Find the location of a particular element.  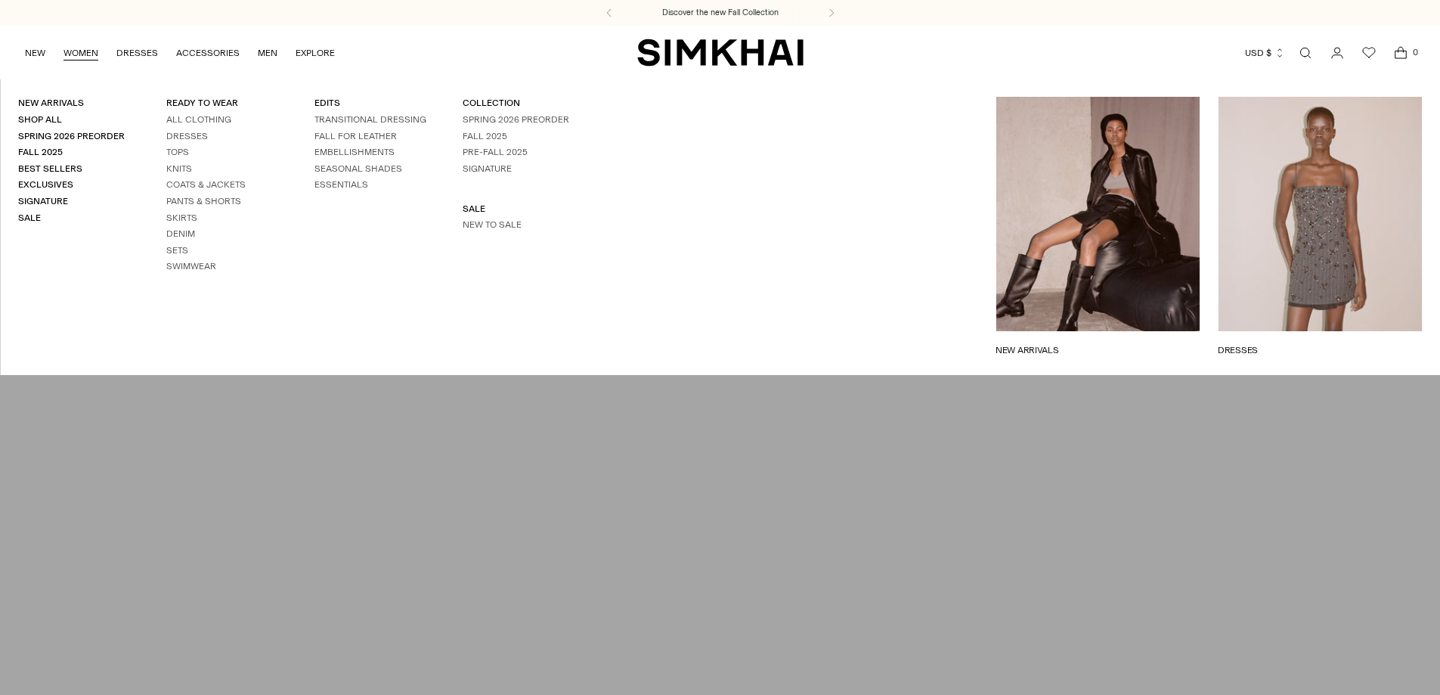

a: Wishlist is located at coordinates (1369, 53).